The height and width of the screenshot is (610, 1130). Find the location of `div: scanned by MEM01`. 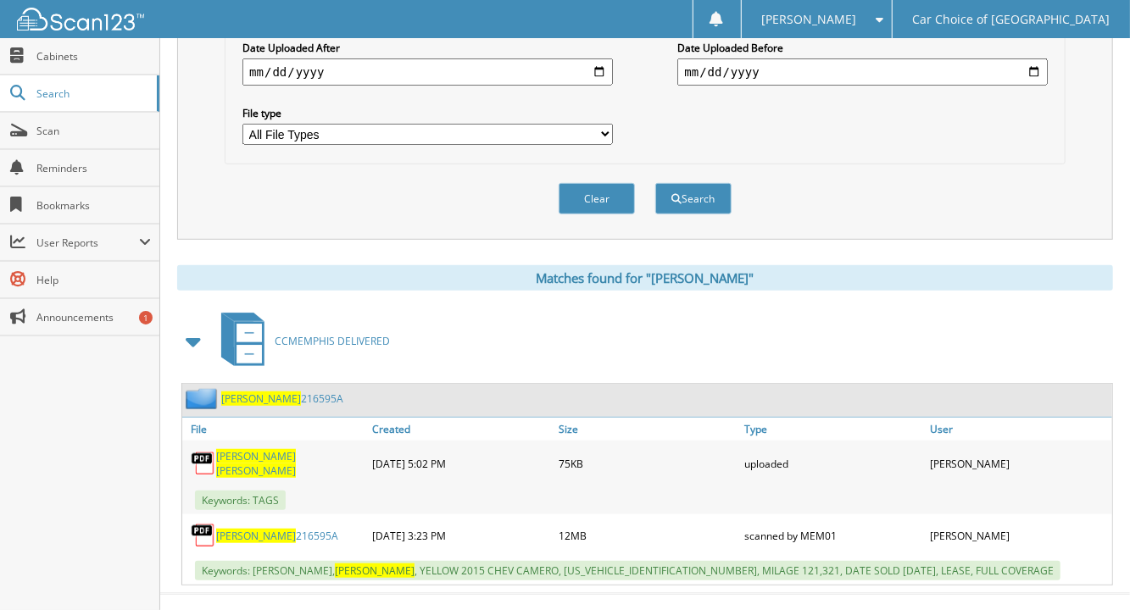

div: scanned by MEM01 is located at coordinates (832, 536).